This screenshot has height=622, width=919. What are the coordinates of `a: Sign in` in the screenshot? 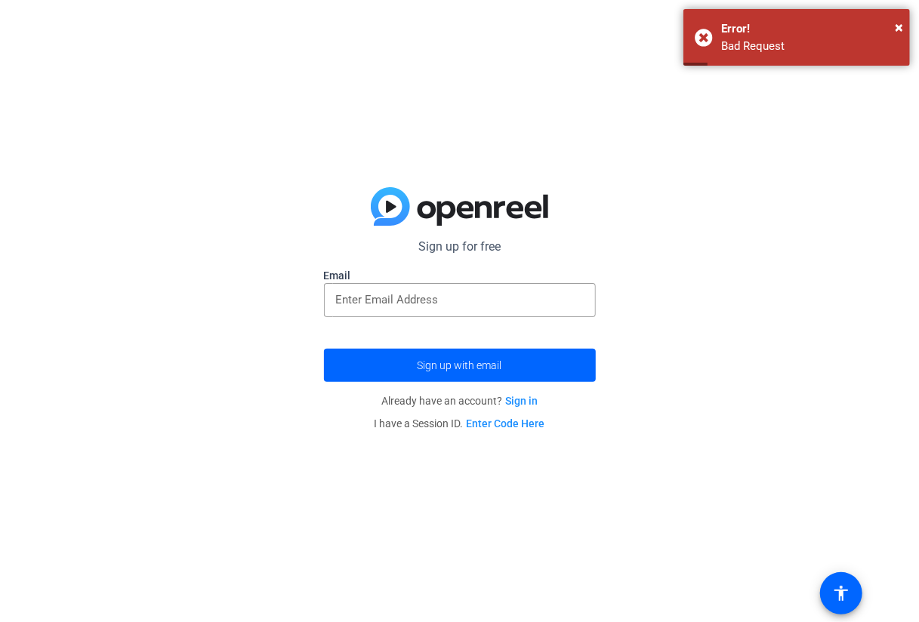 It's located at (521, 401).